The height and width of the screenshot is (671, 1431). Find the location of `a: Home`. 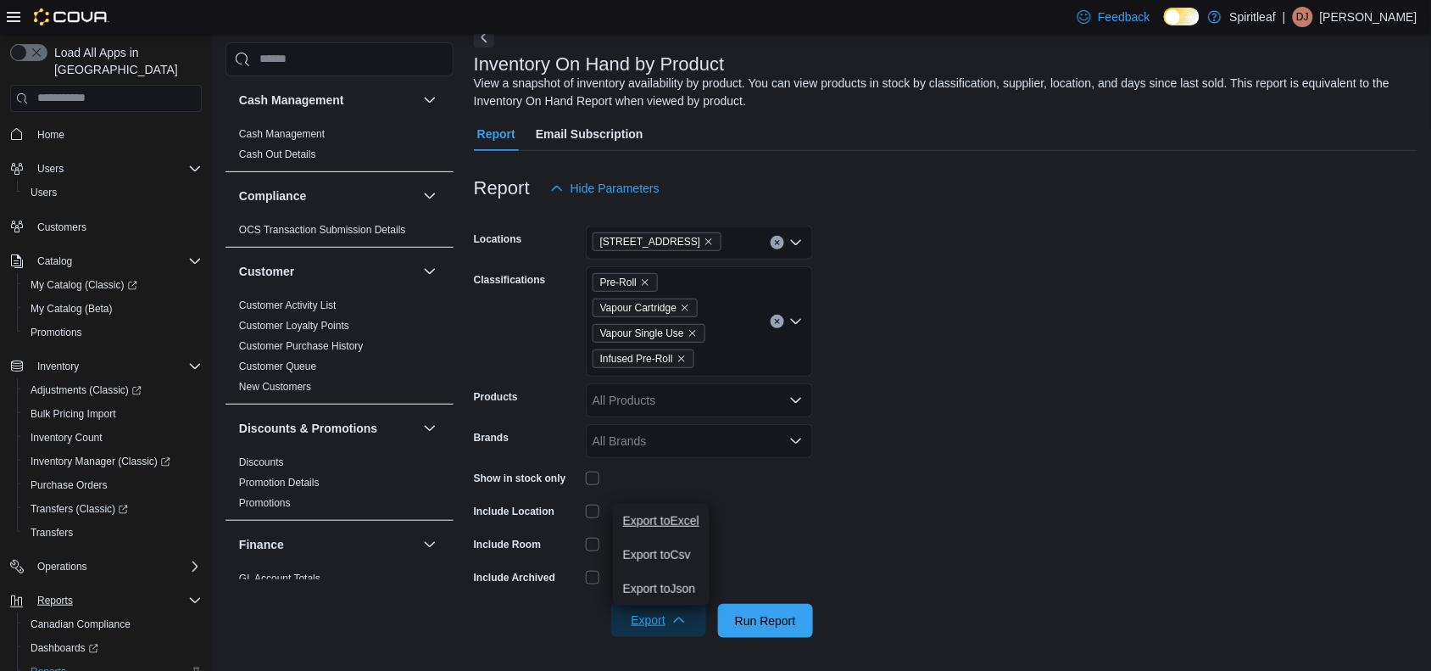

a: Home is located at coordinates (51, 135).